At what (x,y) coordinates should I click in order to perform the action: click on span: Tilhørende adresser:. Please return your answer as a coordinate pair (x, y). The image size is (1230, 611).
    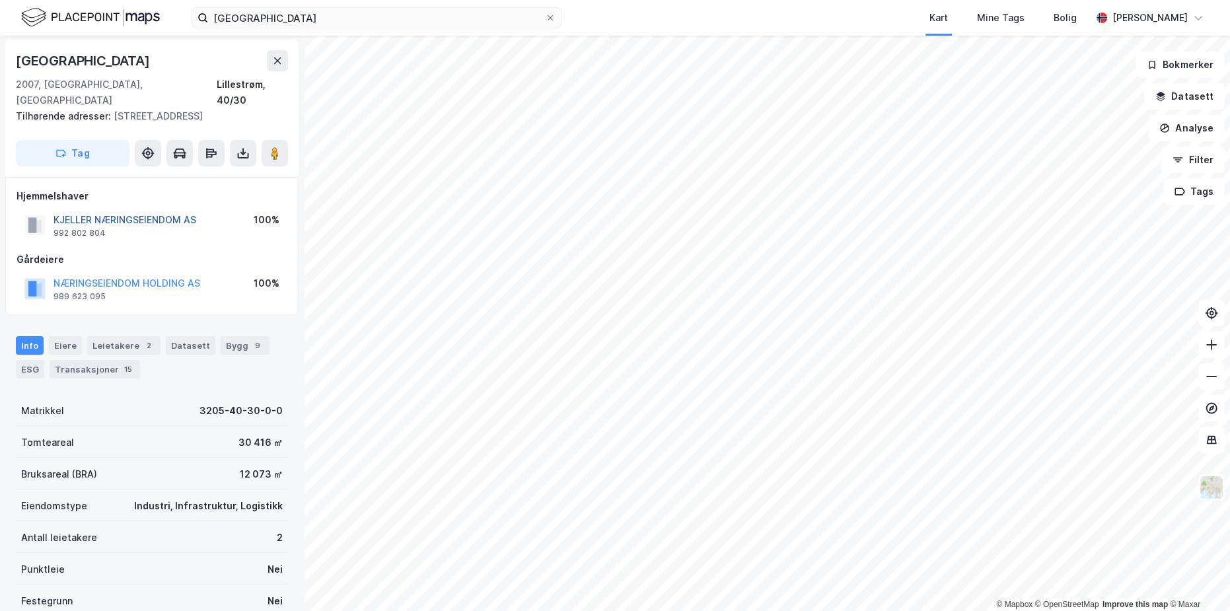
    Looking at the image, I should click on (65, 116).